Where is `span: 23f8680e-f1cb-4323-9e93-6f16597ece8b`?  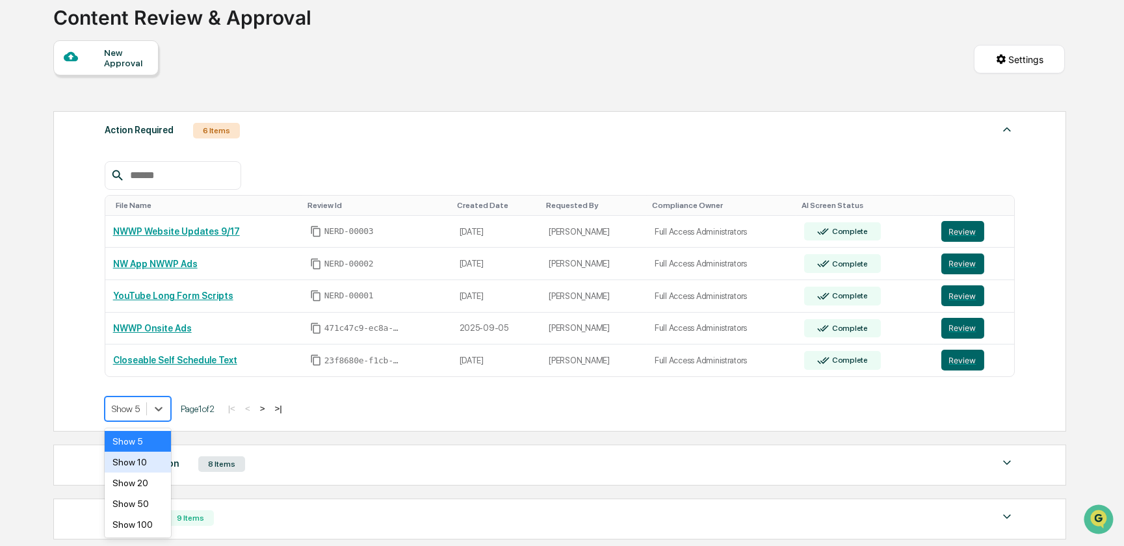 span: 23f8680e-f1cb-4323-9e93-6f16597ece8b is located at coordinates (363, 361).